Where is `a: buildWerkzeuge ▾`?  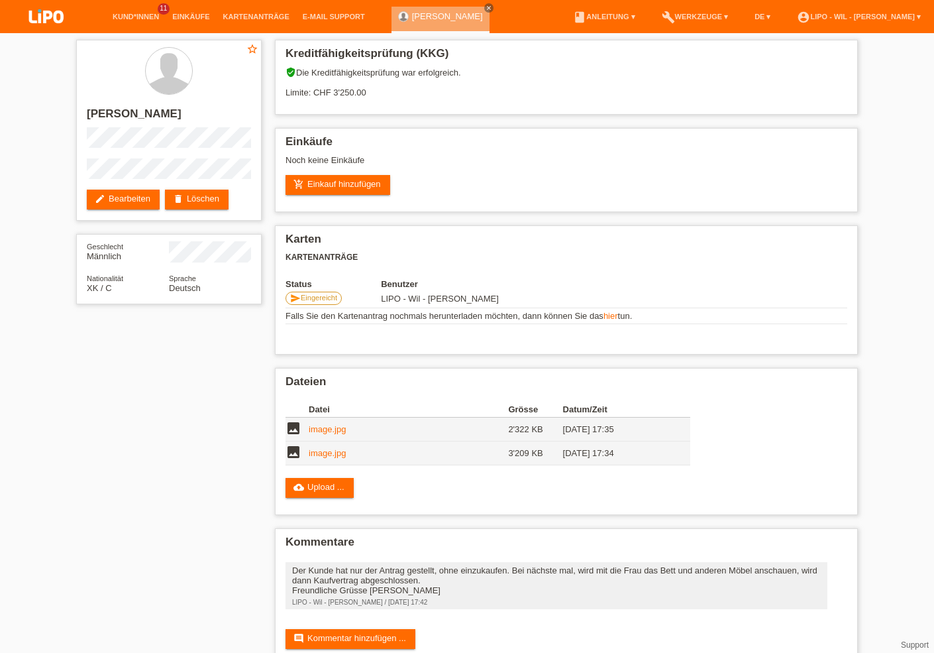 a: buildWerkzeuge ▾ is located at coordinates (695, 17).